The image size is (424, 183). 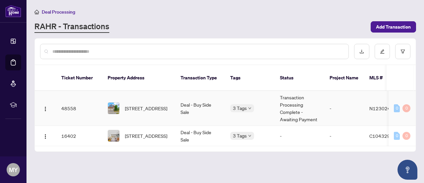 What do you see at coordinates (72, 27) in the screenshot?
I see `a: RAHR - Transactions` at bounding box center [72, 27].